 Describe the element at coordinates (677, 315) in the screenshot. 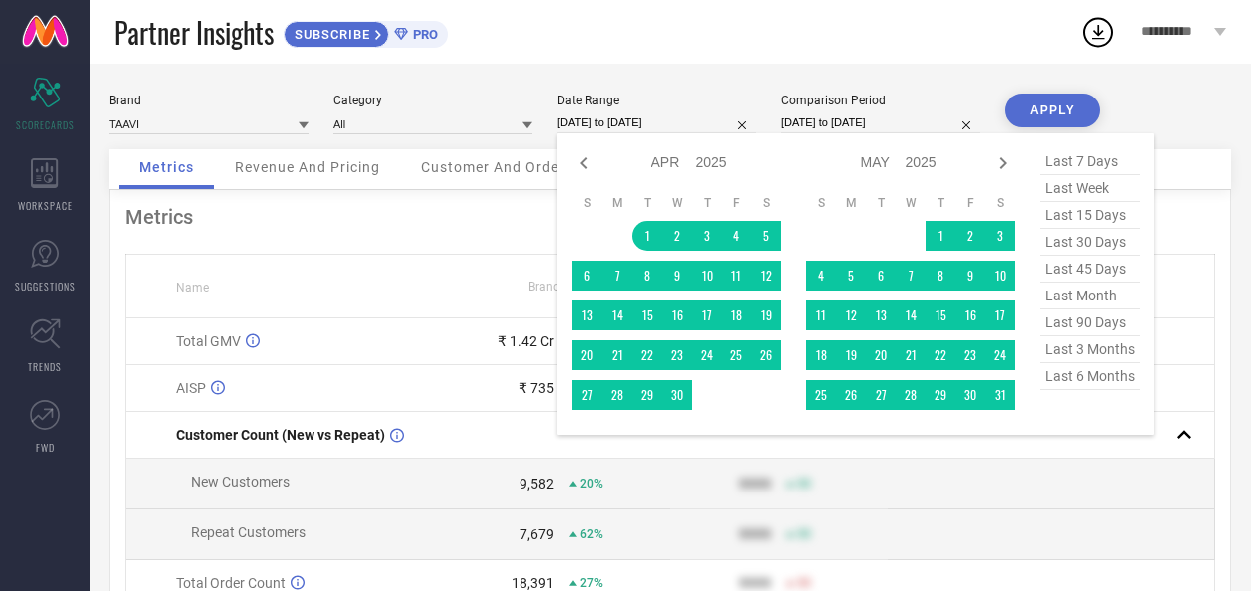

I see `td: Wed Apr 16 2025` at that location.